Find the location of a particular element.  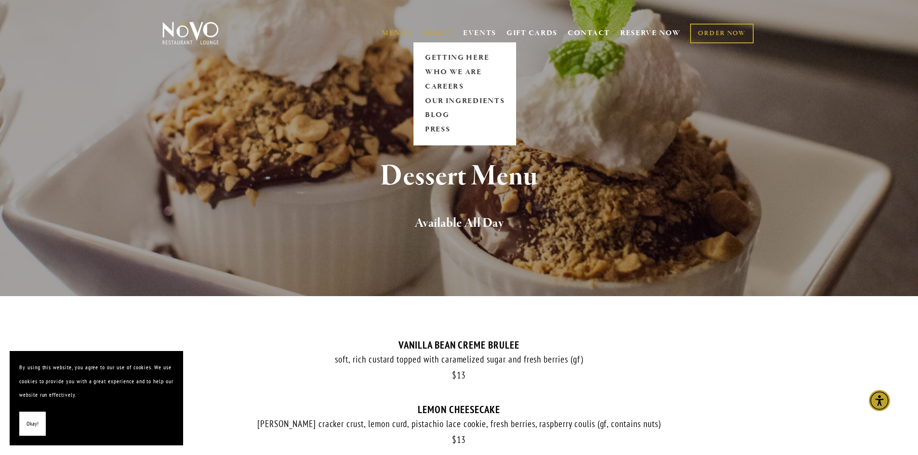

button: Okay! is located at coordinates (32, 424).